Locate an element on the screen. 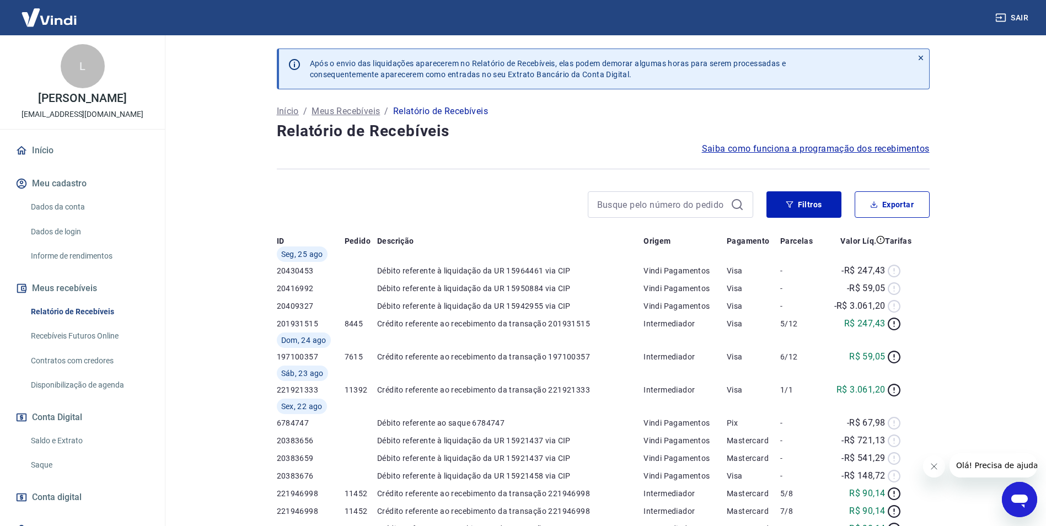 This screenshot has width=1046, height=526. button: Conta Digital is located at coordinates (82, 417).